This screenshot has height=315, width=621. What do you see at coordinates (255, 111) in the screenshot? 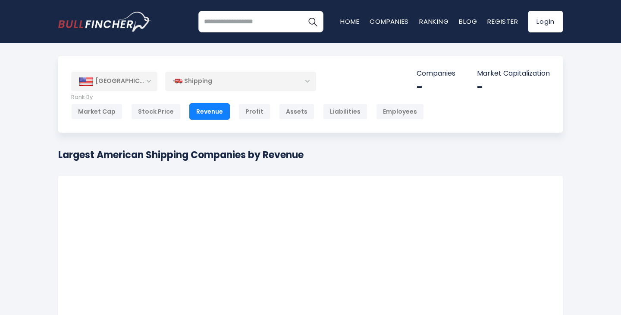
I see `div: Profit` at bounding box center [255, 111].